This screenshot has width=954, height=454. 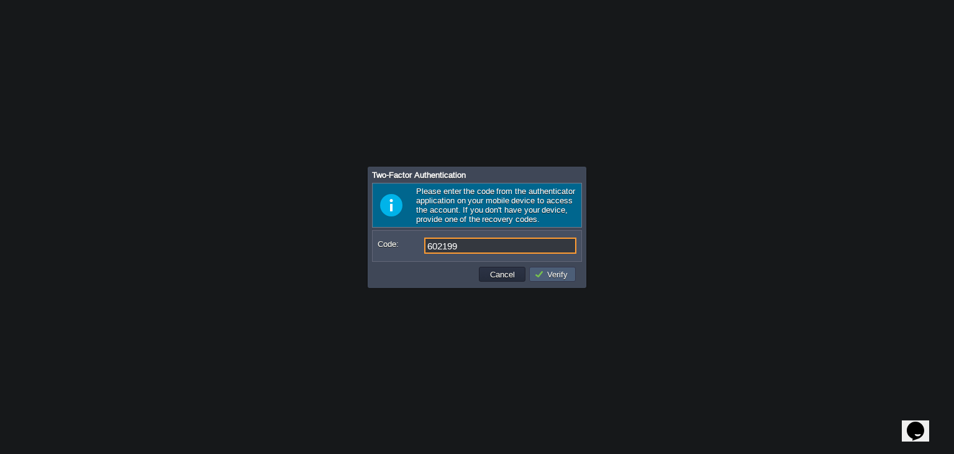 I want to click on button: Cancel, so click(x=503, y=274).